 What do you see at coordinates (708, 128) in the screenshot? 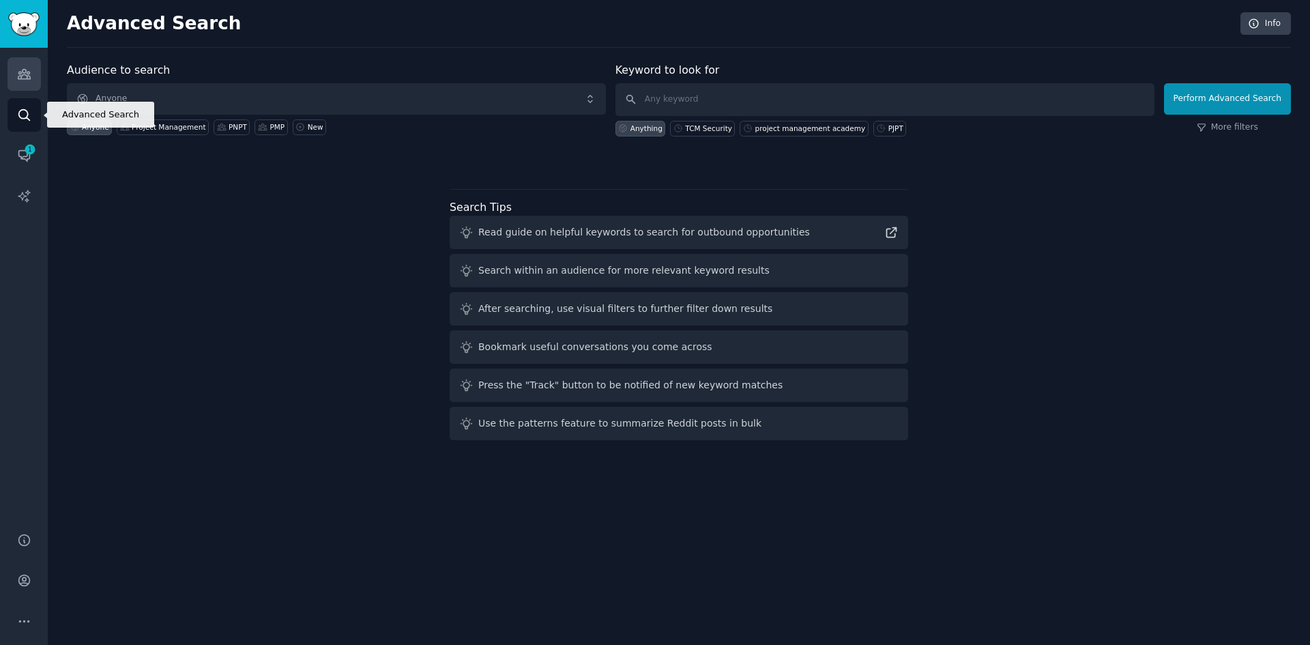
I see `div: TCM Security` at bounding box center [708, 128].